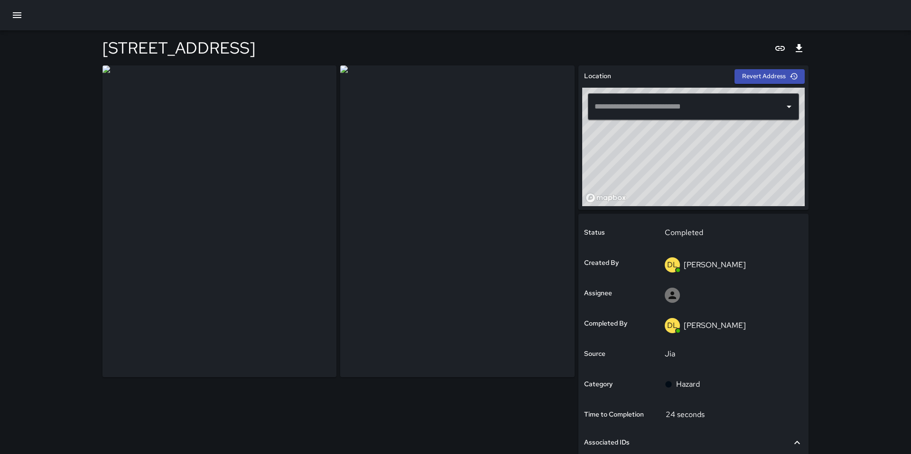 This screenshot has width=911, height=454. Describe the element at coordinates (457, 221) in the screenshot. I see `img: request_images%2Ff802aae0-76e8-11f0-84ce-576394eba470` at that location.